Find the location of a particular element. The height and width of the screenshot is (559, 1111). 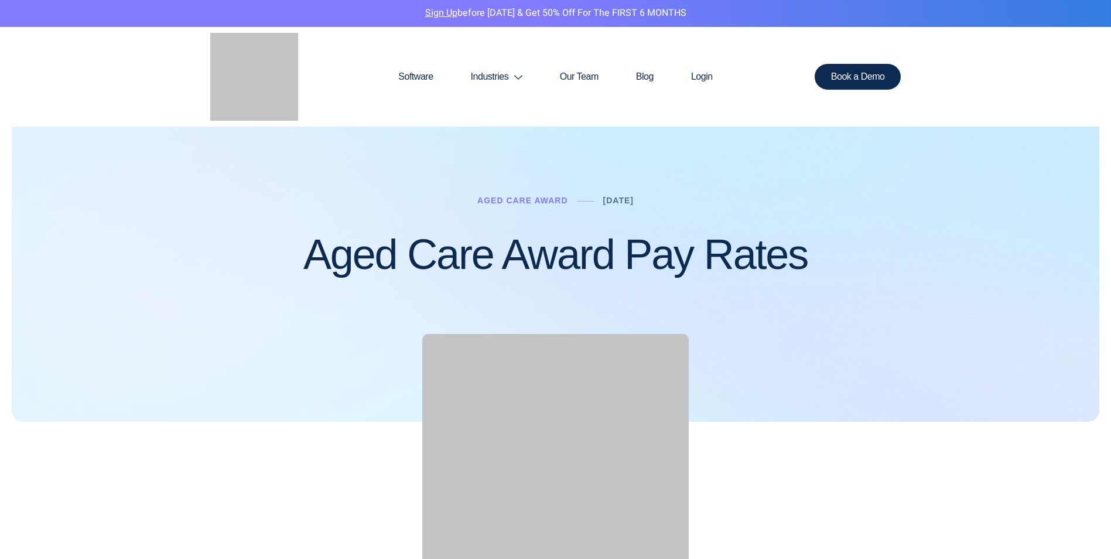

a: Our Team is located at coordinates (579, 77).